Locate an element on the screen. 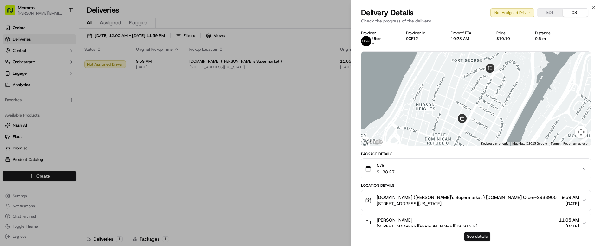 The image size is (601, 246). a: 📗Knowledge Base is located at coordinates (27, 70).